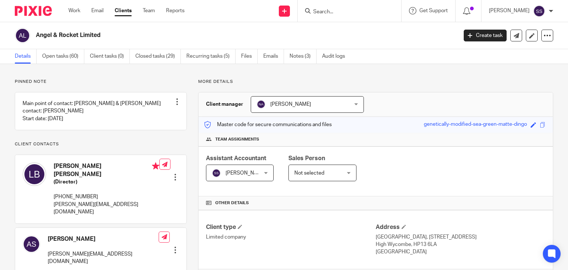 This screenshot has width=568, height=270. I want to click on span: Team assignments, so click(237, 139).